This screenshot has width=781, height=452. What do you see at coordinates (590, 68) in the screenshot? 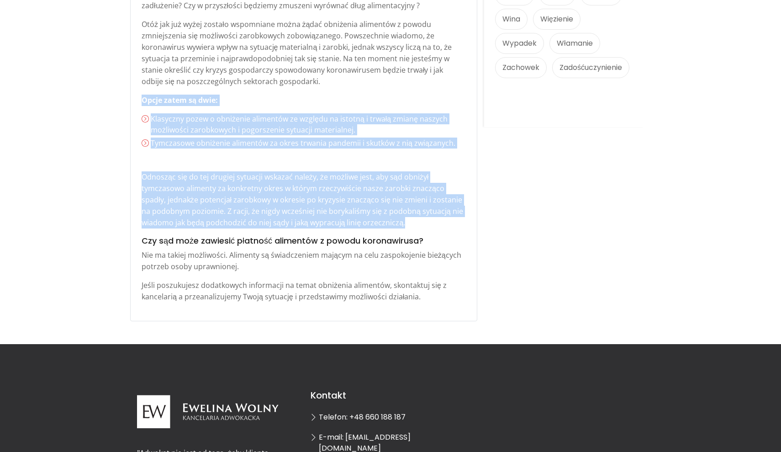
I see `a: Zadośćuczynienie` at bounding box center [590, 68].